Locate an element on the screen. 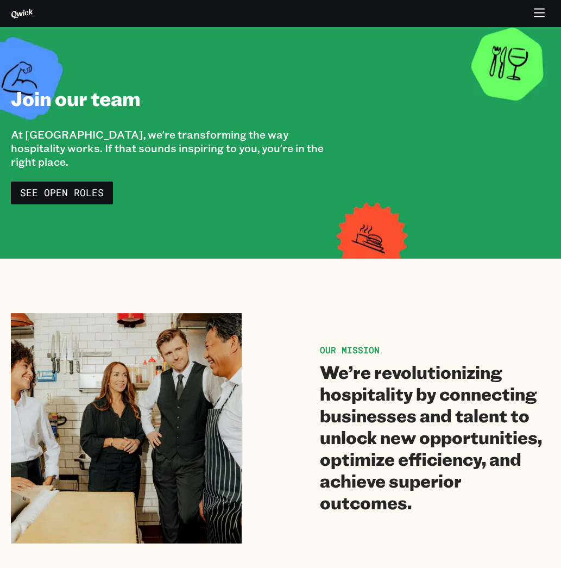 The width and height of the screenshot is (561, 568). h1: Join our team is located at coordinates (75, 98).